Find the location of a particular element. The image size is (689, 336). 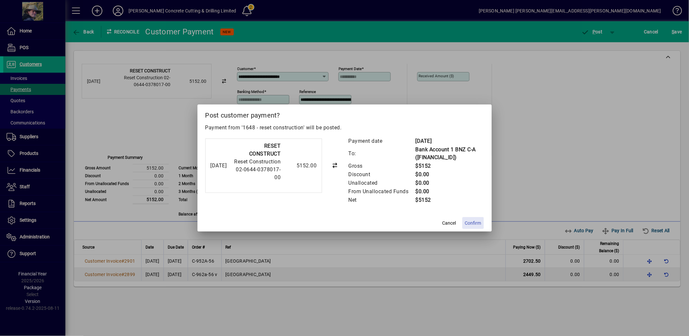

span: Reset Construction 02-0644-0378017-00 is located at coordinates (258, 169).